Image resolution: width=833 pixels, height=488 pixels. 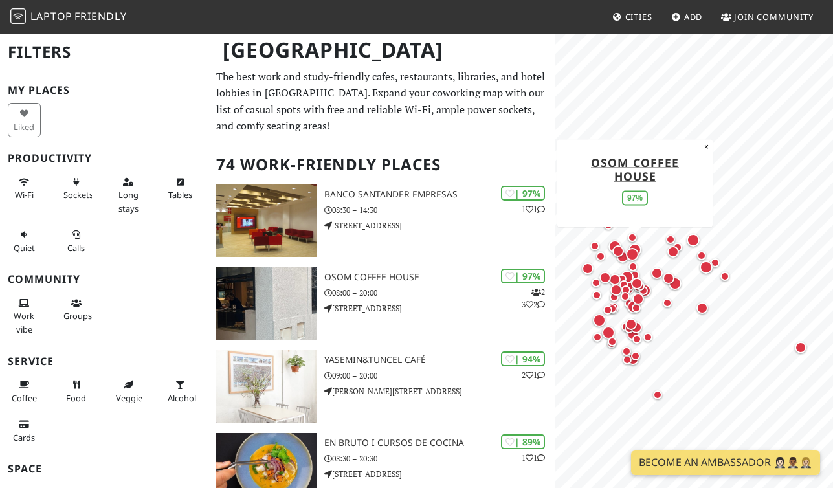 What do you see at coordinates (76, 188) in the screenshot?
I see `button: Sockets` at bounding box center [76, 188].